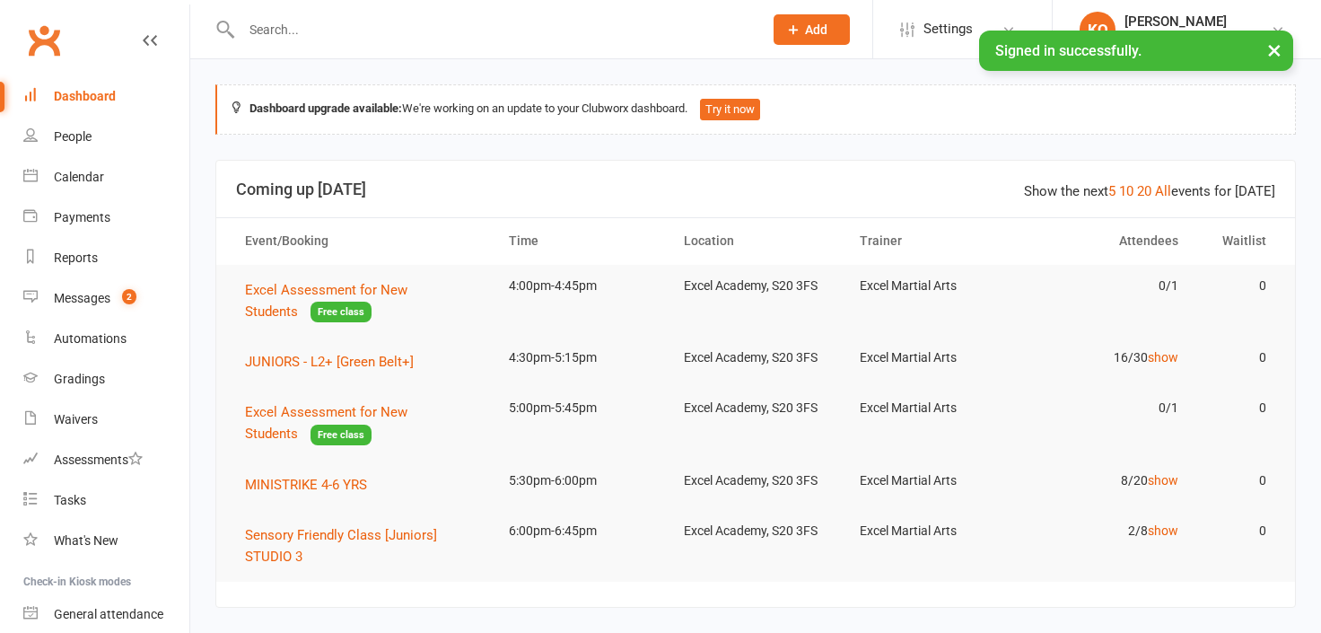 The width and height of the screenshot is (1321, 633). What do you see at coordinates (361, 546) in the screenshot?
I see `button: Sensory Friendly Class [Juniors] STUDIO 3` at bounding box center [361, 546].